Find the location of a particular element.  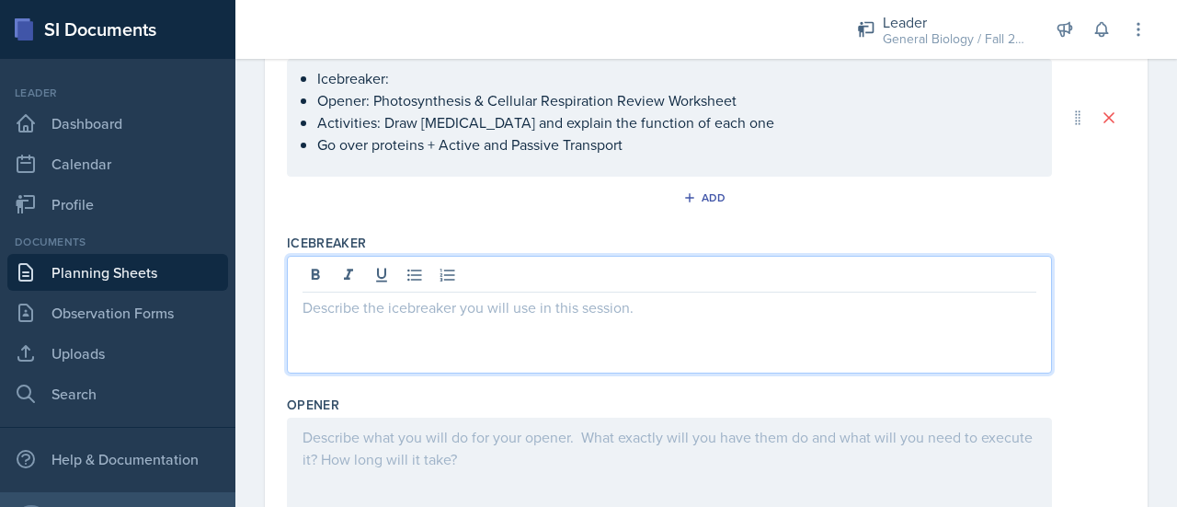

div: Documents is located at coordinates (118, 242).